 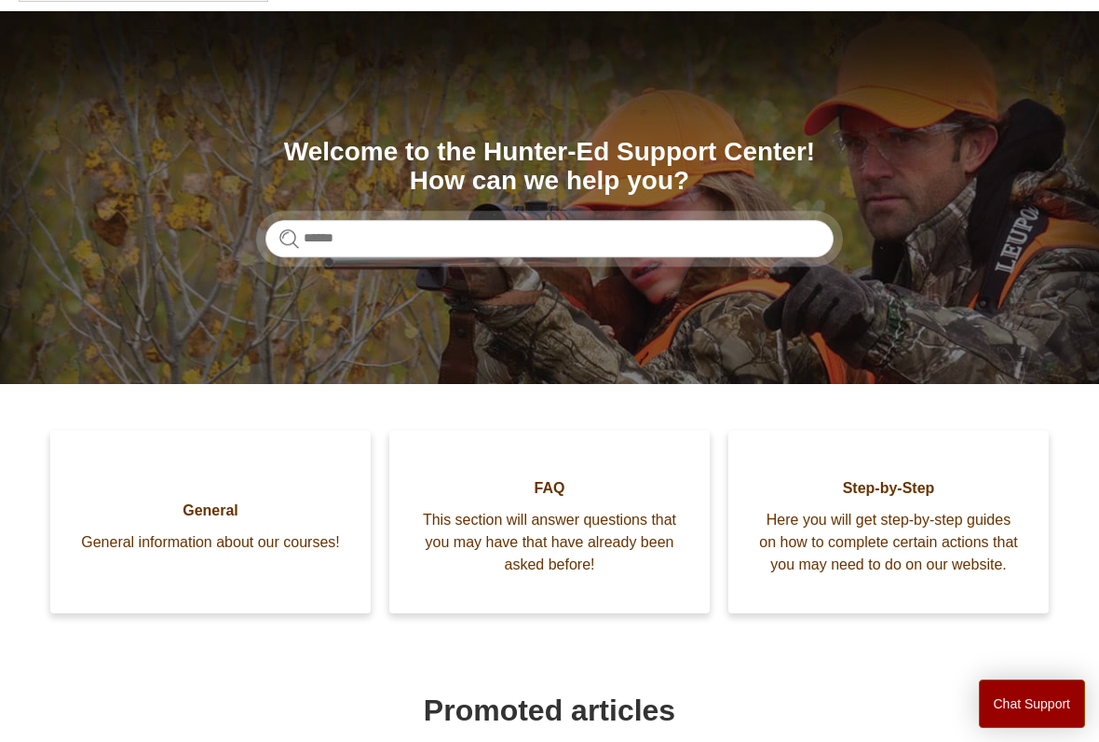 What do you see at coordinates (550, 238) in the screenshot?
I see `input: Search` at bounding box center [550, 238].